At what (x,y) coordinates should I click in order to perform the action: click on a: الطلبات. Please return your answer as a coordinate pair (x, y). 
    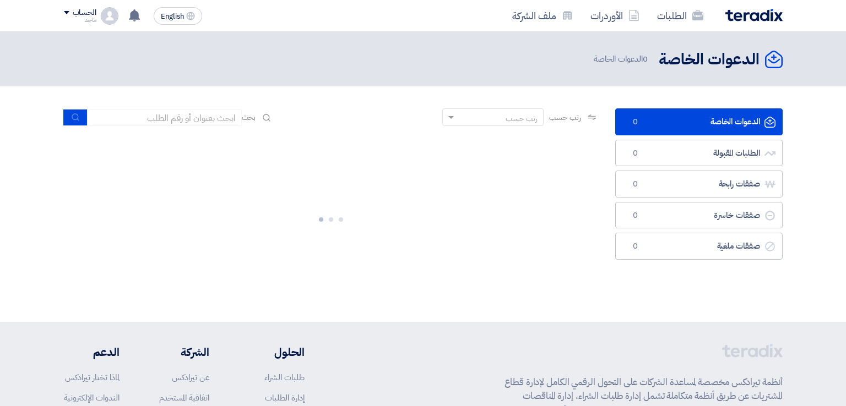
    Looking at the image, I should click on (680, 15).